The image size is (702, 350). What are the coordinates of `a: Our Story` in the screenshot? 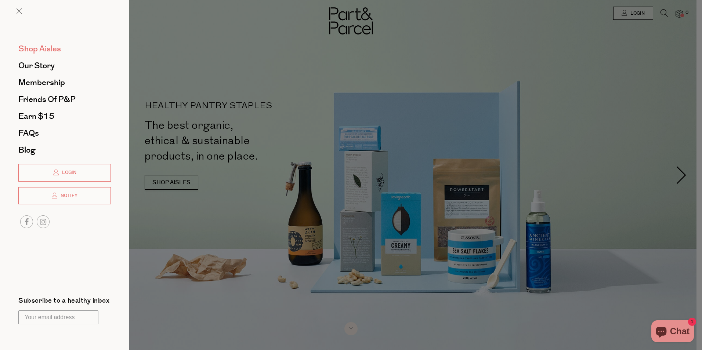 It's located at (65, 66).